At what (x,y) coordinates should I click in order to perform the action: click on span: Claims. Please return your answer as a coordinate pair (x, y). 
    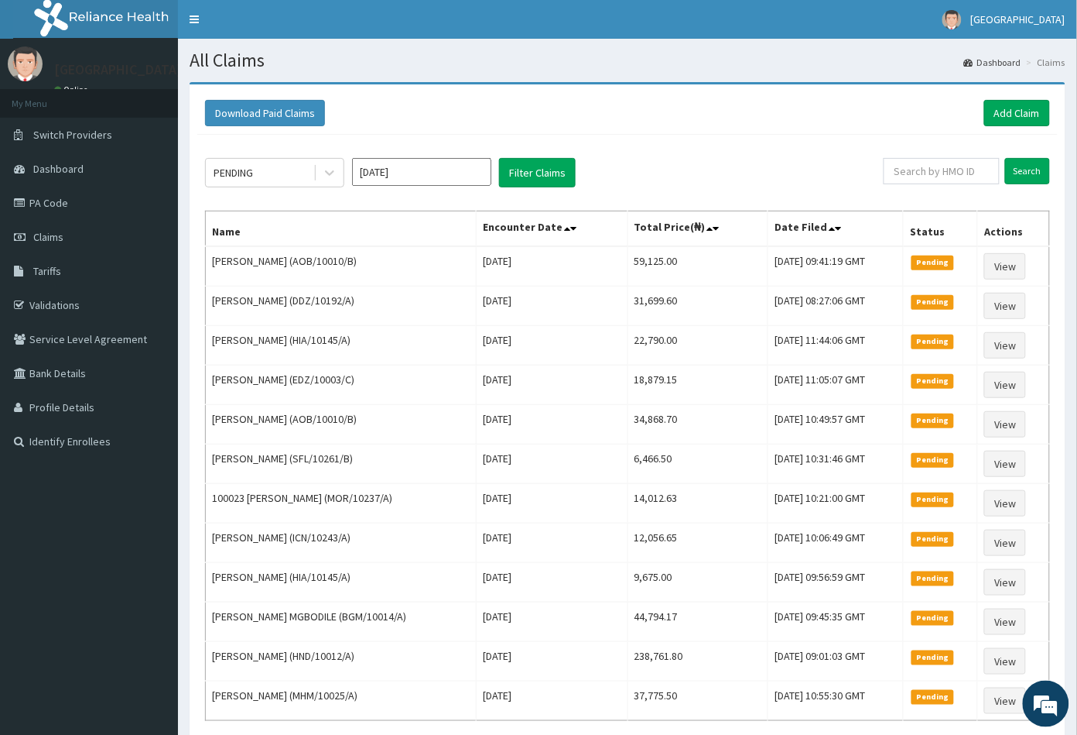
    Looking at the image, I should click on (48, 237).